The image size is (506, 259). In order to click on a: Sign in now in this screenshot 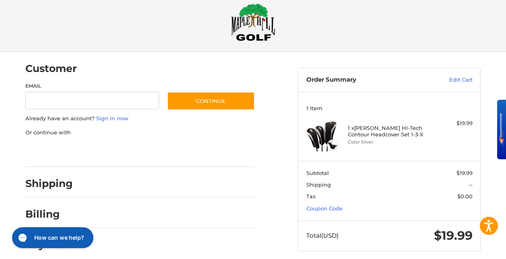, I will do `click(112, 118)`.